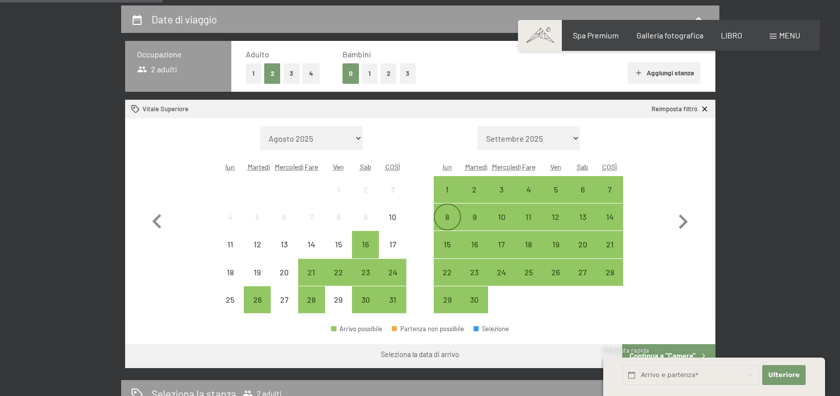  Describe the element at coordinates (664, 73) in the screenshot. I see `button: Aggiungi stanza` at that location.